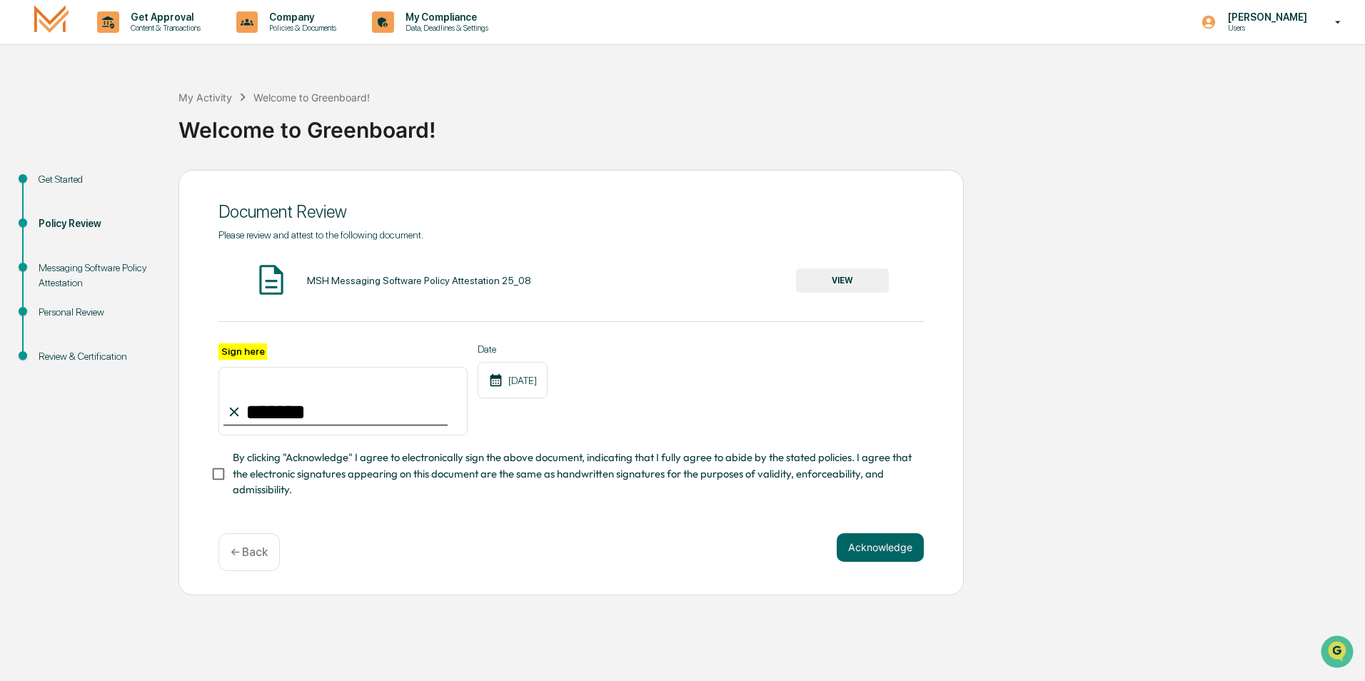  I want to click on a: 🖐️Preclearance, so click(53, 187).